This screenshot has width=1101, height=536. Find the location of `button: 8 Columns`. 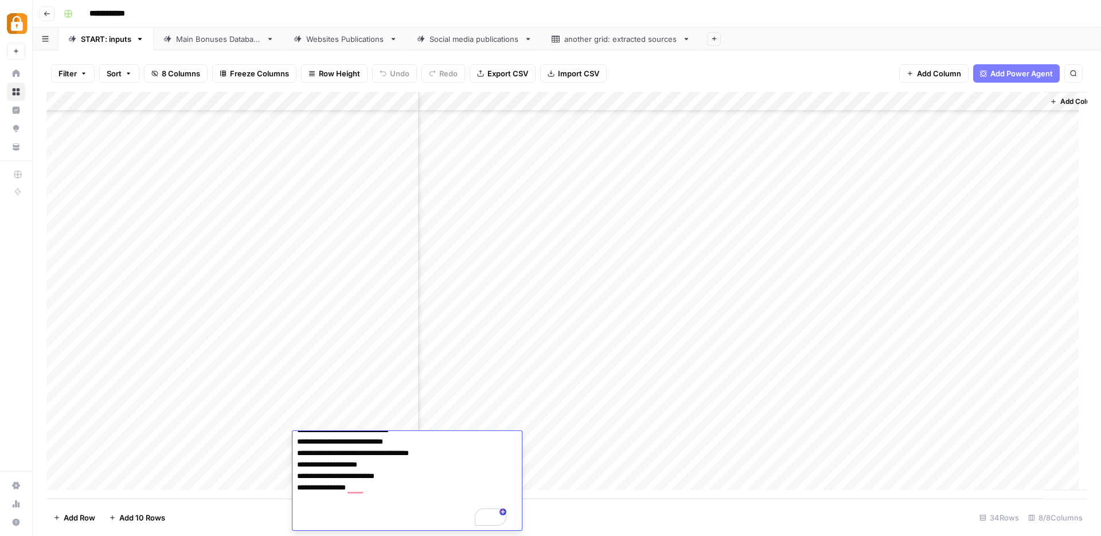

button: 8 Columns is located at coordinates (176, 73).